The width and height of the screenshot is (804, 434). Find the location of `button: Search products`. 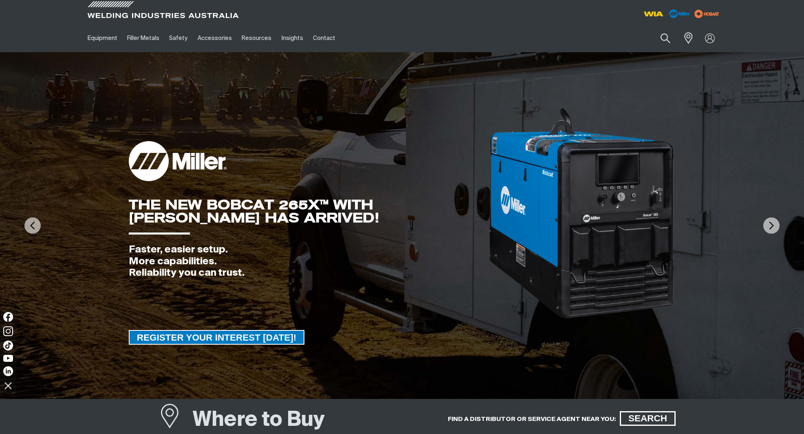

button: Search products is located at coordinates (666, 38).